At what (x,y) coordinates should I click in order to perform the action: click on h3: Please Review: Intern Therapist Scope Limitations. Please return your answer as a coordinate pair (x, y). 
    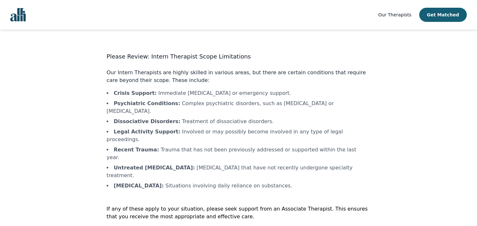
    Looking at the image, I should click on (238, 57).